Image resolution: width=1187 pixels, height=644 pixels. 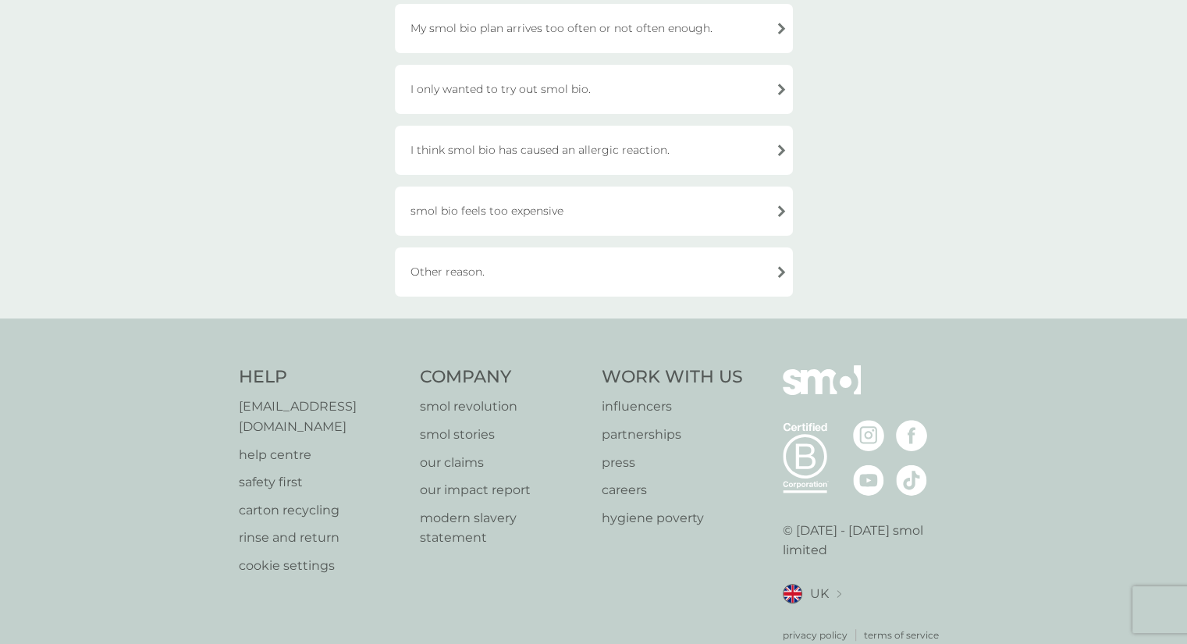 I want to click on p: modern slavery statement, so click(x=502, y=527).